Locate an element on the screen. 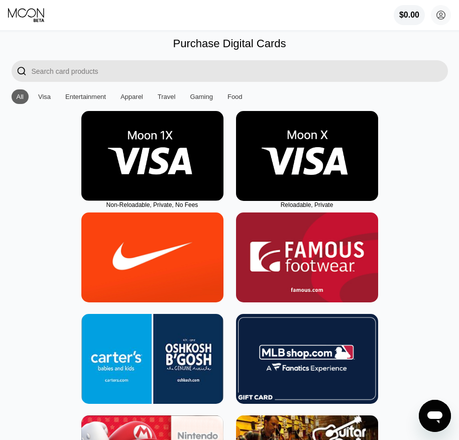 Image resolution: width=459 pixels, height=440 pixels. div: All is located at coordinates (20, 97).